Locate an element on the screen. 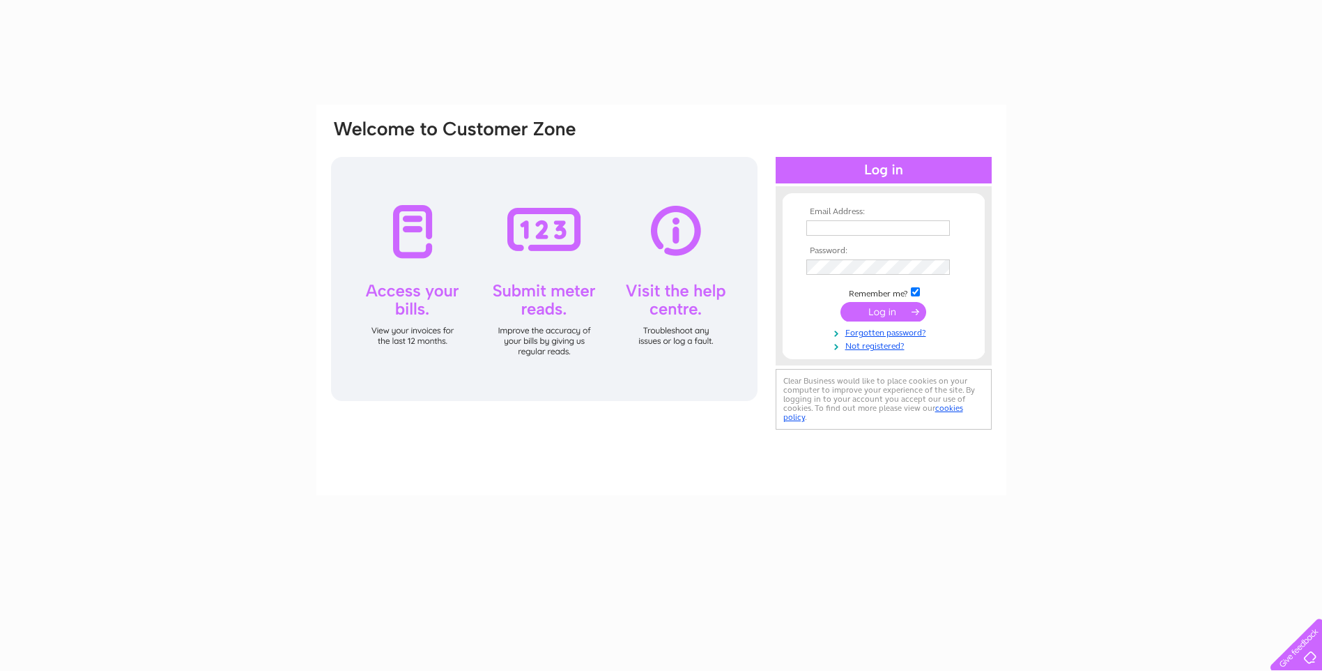 Image resolution: width=1322 pixels, height=671 pixels. div: Clear Business would like to place cookies on your computer to improve your experience of the sit... is located at coordinates (884, 399).